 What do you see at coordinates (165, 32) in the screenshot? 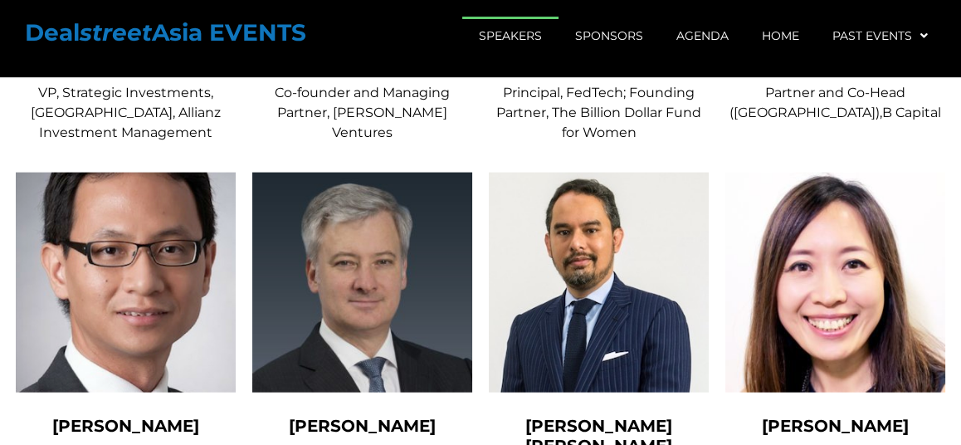
I see `a: DealstreetAsia EVENTS` at bounding box center [165, 32].